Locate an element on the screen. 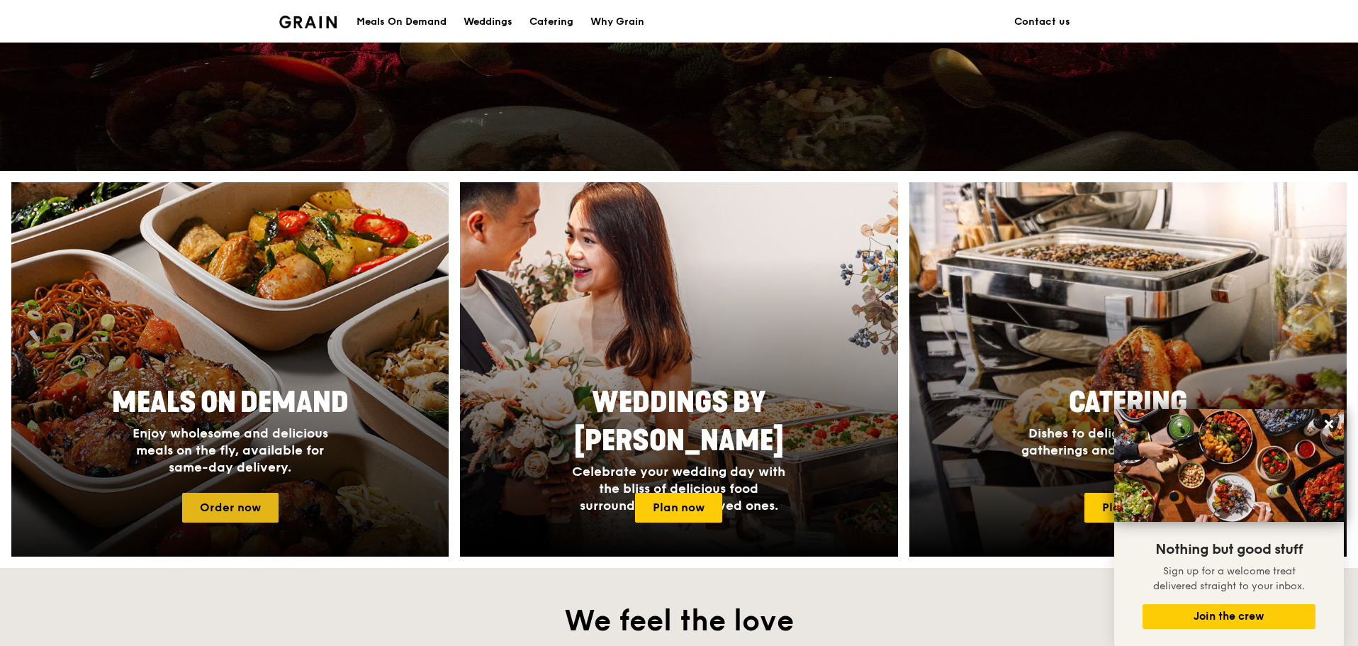  span: Sign up for a welcome treat delivered straight to your inbox. is located at coordinates (1229, 578).